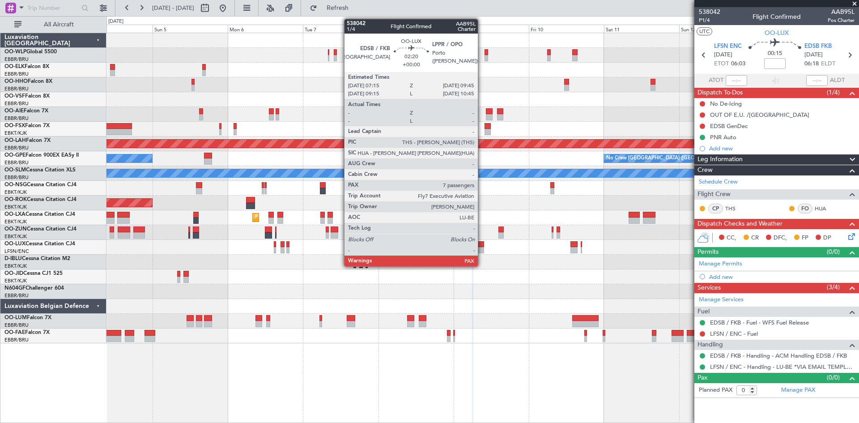  What do you see at coordinates (27, 96) in the screenshot?
I see `a: OO-VSFFalcon 8X` at bounding box center [27, 96].